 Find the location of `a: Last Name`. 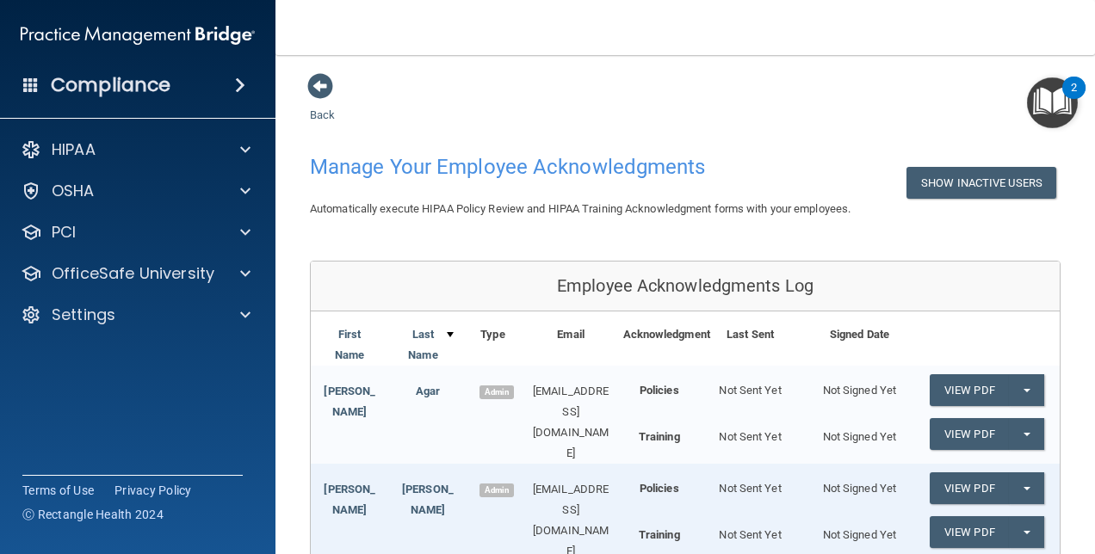

a: Last Name is located at coordinates (428, 345).